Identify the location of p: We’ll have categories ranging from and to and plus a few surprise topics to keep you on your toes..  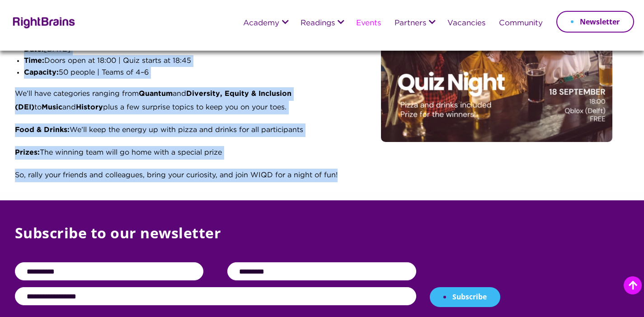
(183, 105).